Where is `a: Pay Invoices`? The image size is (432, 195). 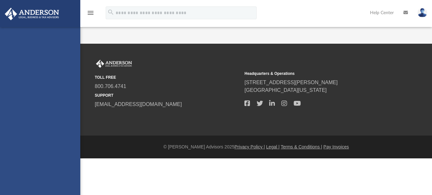 a: Pay Invoices is located at coordinates (336, 147).